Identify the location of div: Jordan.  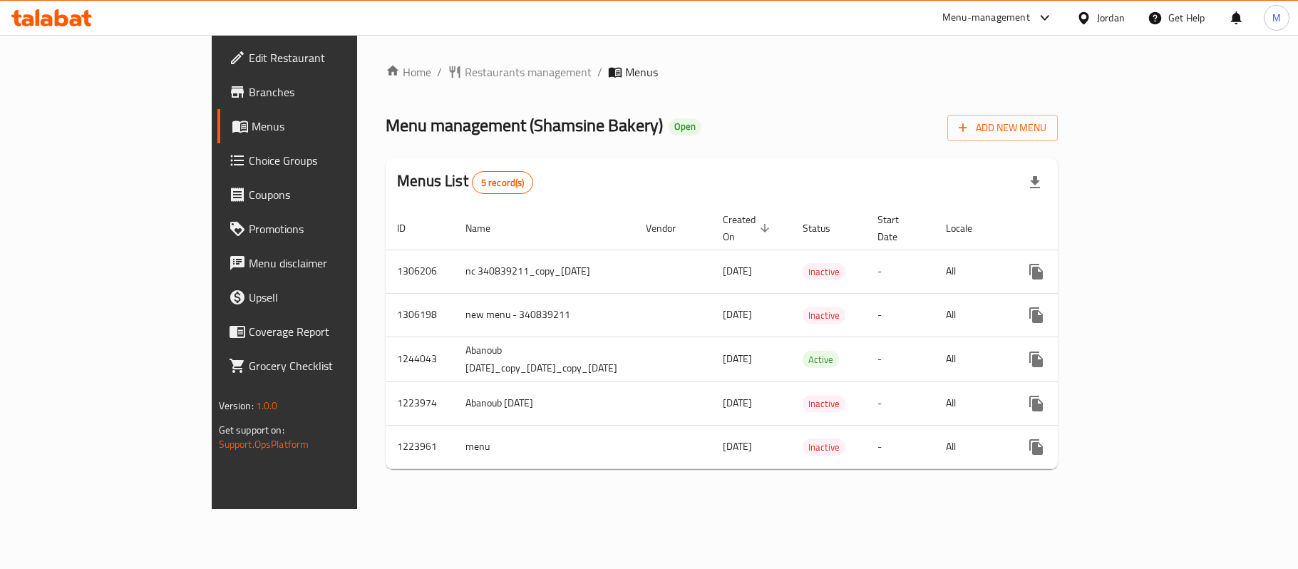
(1110, 18).